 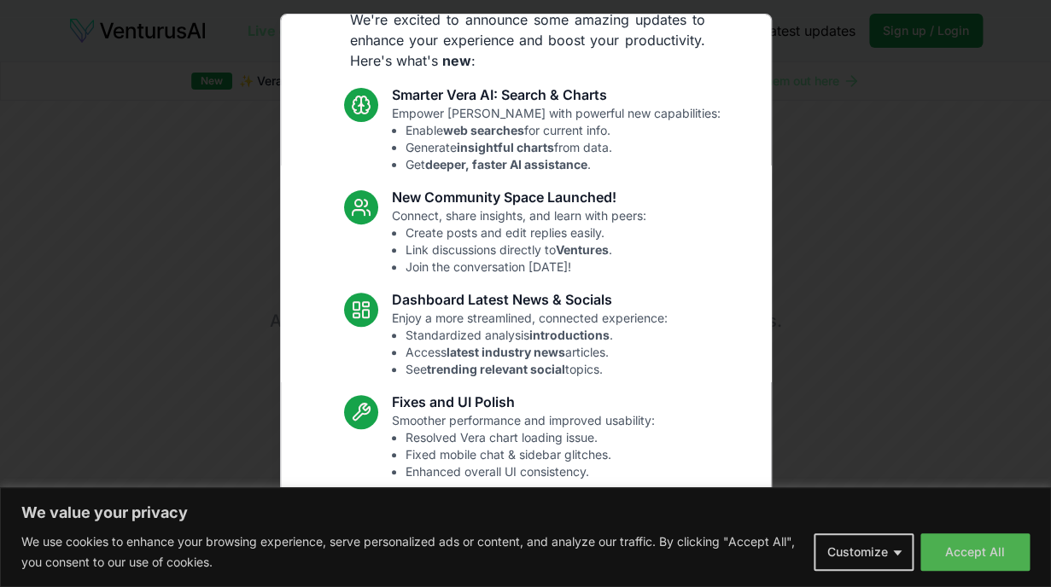 I want to click on li: Enable for current info., so click(x=563, y=131).